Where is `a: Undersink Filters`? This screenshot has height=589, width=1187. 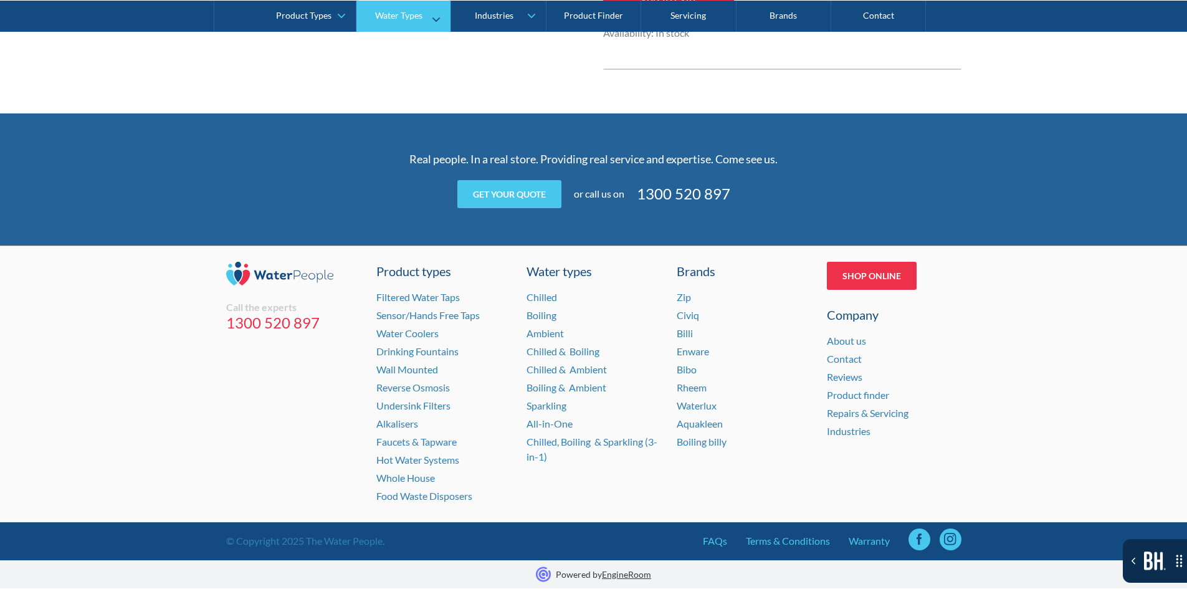 a: Undersink Filters is located at coordinates (413, 405).